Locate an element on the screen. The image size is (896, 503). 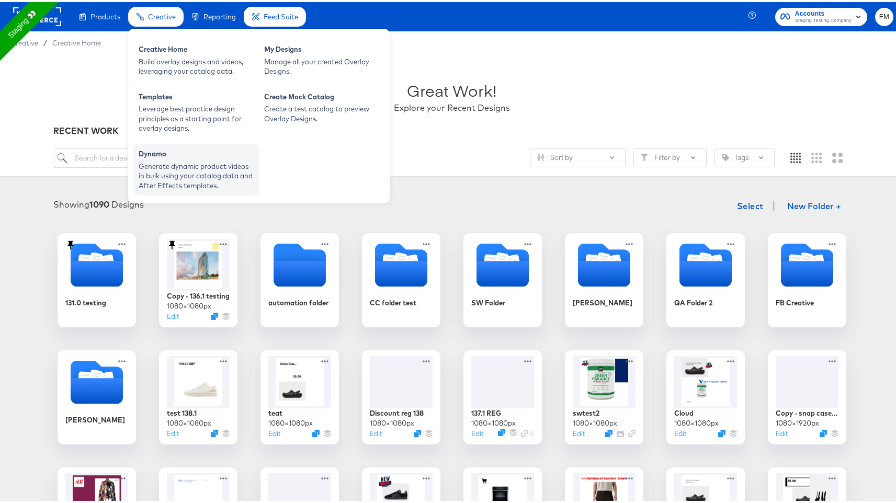
span: Feed Suite is located at coordinates (281, 15).